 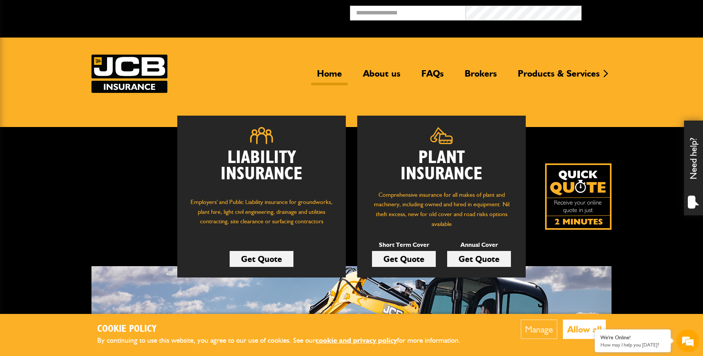 What do you see at coordinates (330, 77) in the screenshot?
I see `a: Home` at bounding box center [330, 77].